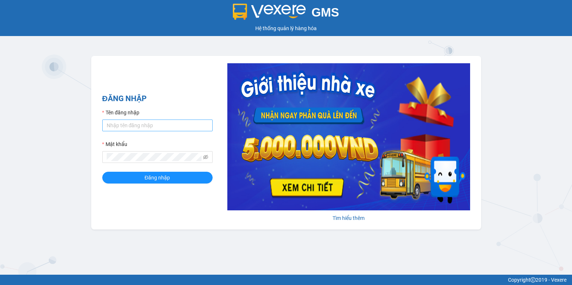 This screenshot has height=285, width=572. Describe the element at coordinates (349, 218) in the screenshot. I see `div: Tìm hiểu thêm` at that location.